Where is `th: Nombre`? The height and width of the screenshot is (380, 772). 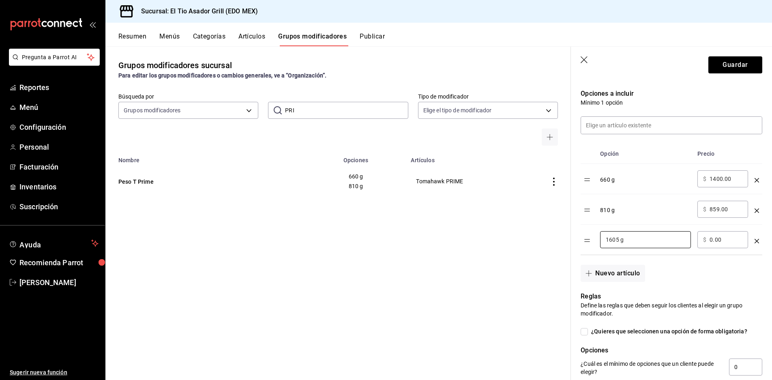
th: Nombre is located at coordinates (222, 158).